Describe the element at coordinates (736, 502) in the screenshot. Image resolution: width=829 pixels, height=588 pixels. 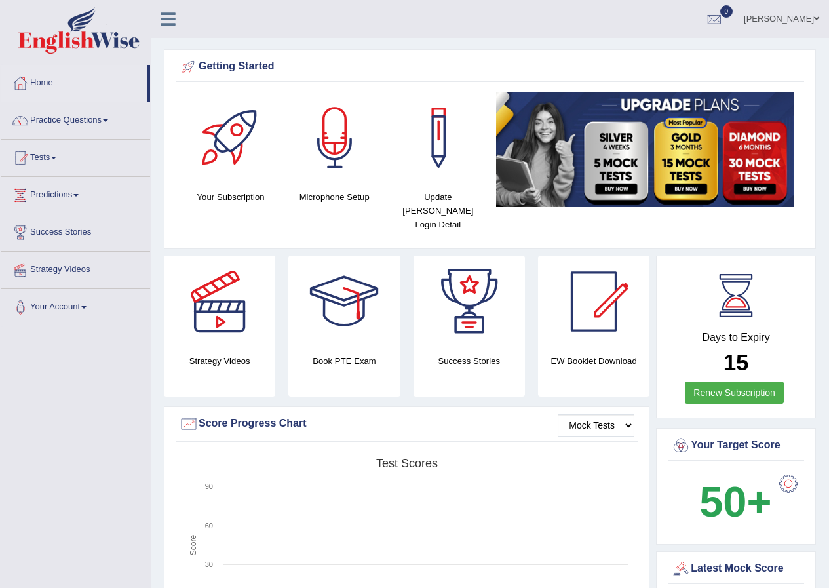
I see `b: 50+` at that location.